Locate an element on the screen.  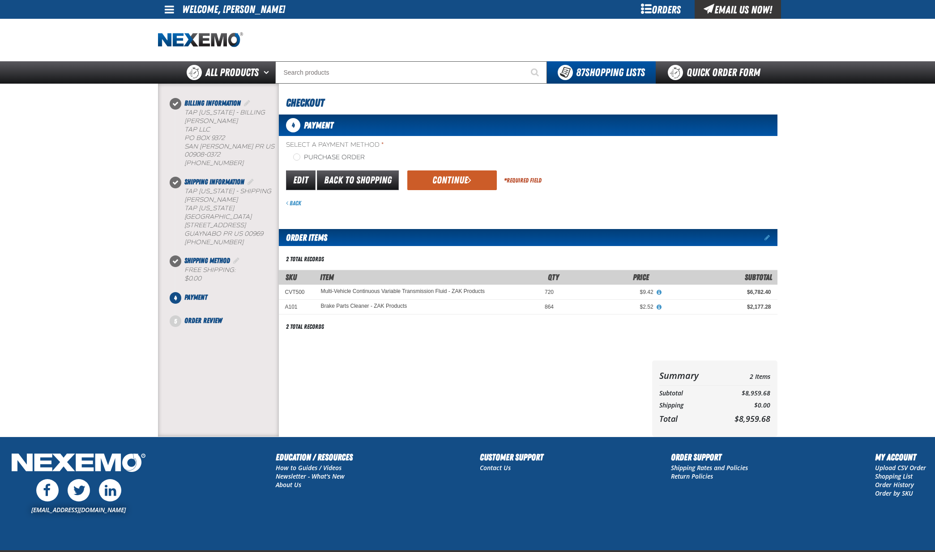
span: Shipping Method is located at coordinates (207, 261).